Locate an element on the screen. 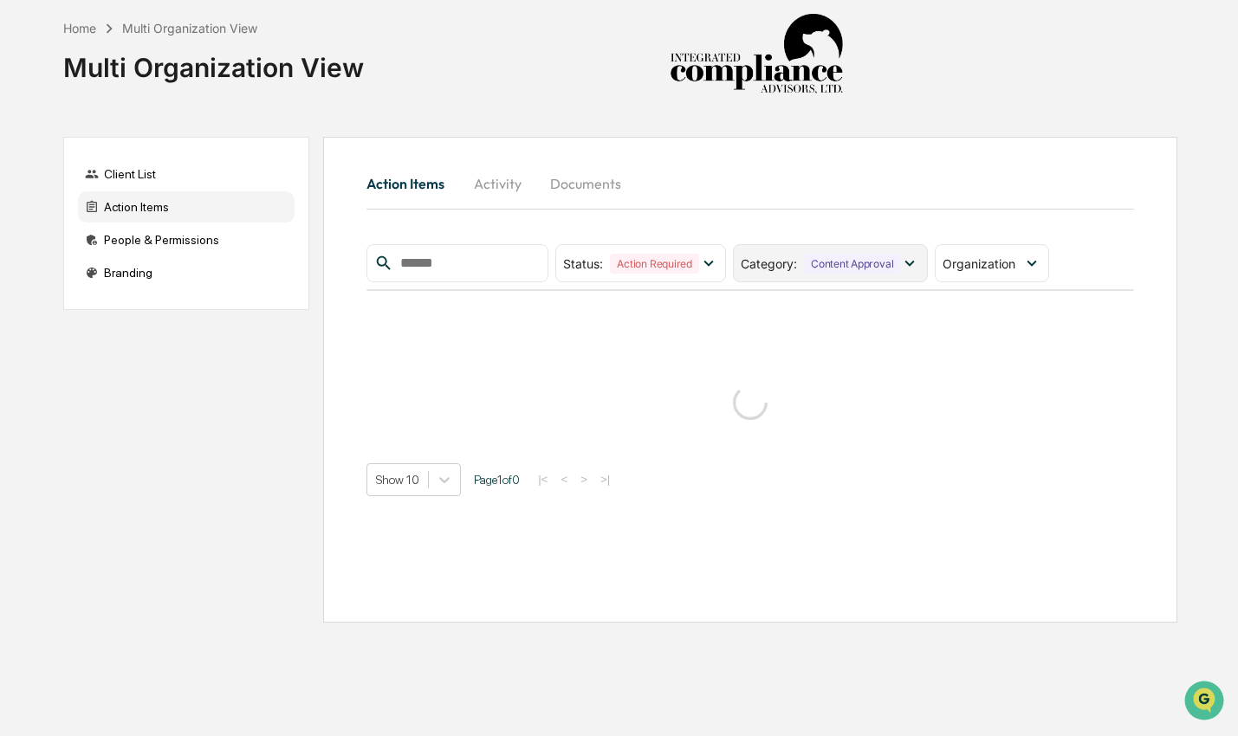 The width and height of the screenshot is (1238, 736). div: Client List is located at coordinates (186, 174).